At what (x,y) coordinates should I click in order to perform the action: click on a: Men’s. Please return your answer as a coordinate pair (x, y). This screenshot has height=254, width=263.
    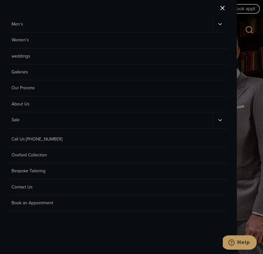
    Looking at the image, I should click on (111, 24).